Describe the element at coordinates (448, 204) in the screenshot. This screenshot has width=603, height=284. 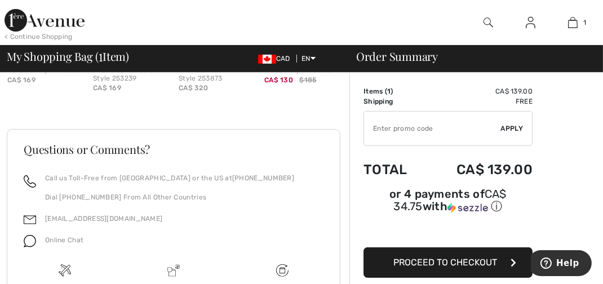
I see `div: or 4 payments ofCA$ 34.75withSezzle Click to learn more about Sezzle` at that location.